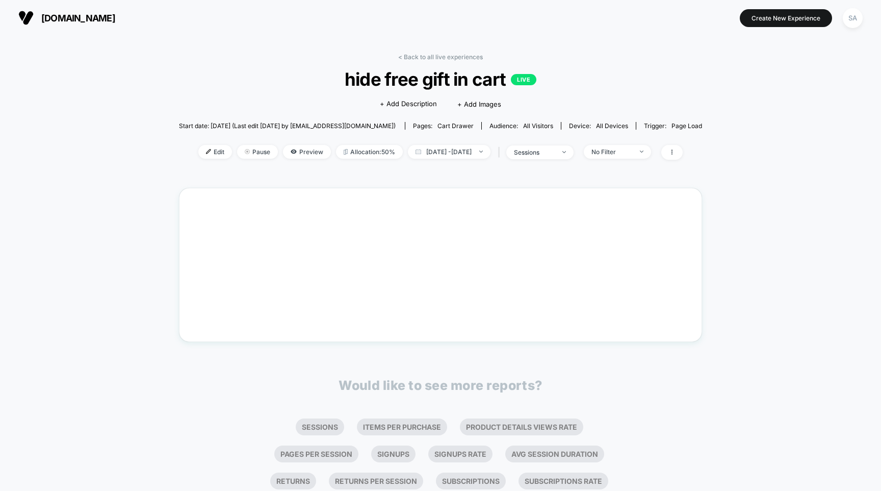 This screenshot has height=491, width=881. I want to click on li: Product Details Views Rate, so click(522, 426).